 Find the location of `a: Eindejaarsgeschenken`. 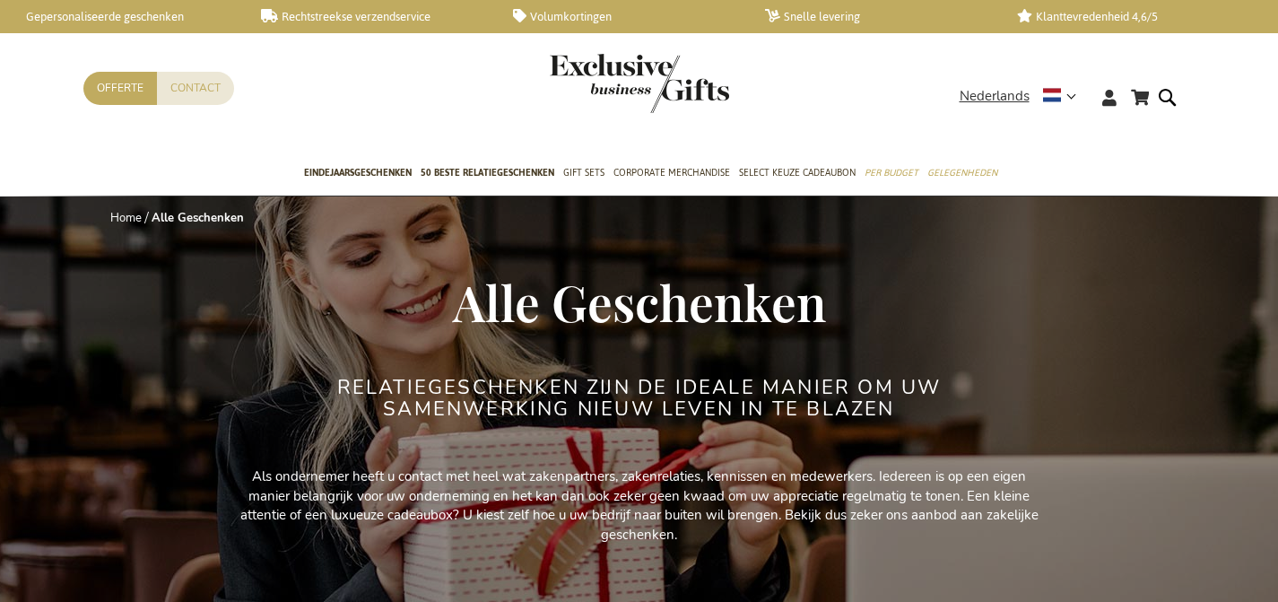

a: Eindejaarsgeschenken is located at coordinates (358, 174).